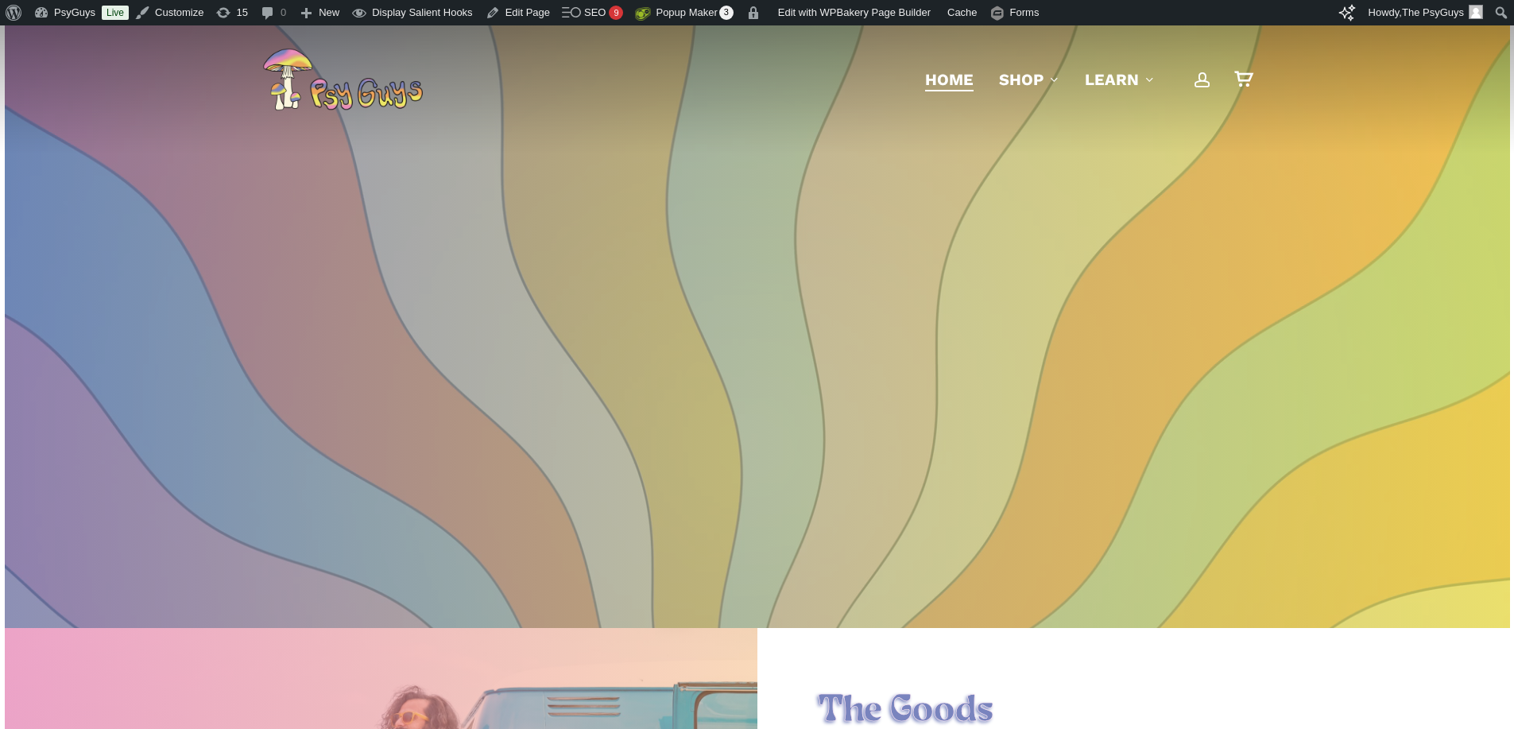  Describe the element at coordinates (1476, 12) in the screenshot. I see `img: Avatar photo` at that location.